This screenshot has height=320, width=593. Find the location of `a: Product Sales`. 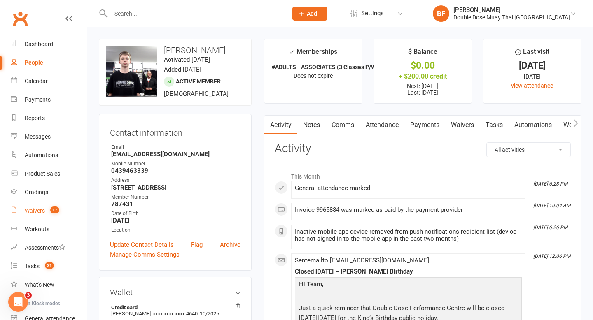

a: Product Sales is located at coordinates (49, 174).